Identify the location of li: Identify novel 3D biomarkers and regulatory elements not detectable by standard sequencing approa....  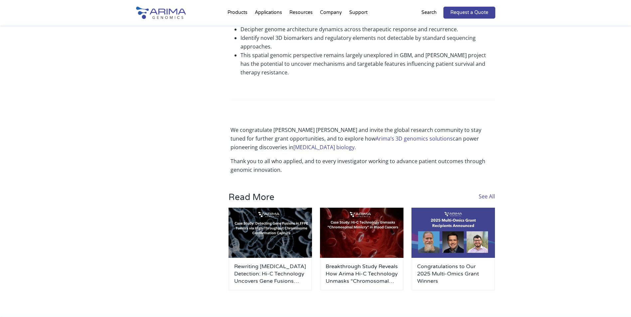
(368, 42).